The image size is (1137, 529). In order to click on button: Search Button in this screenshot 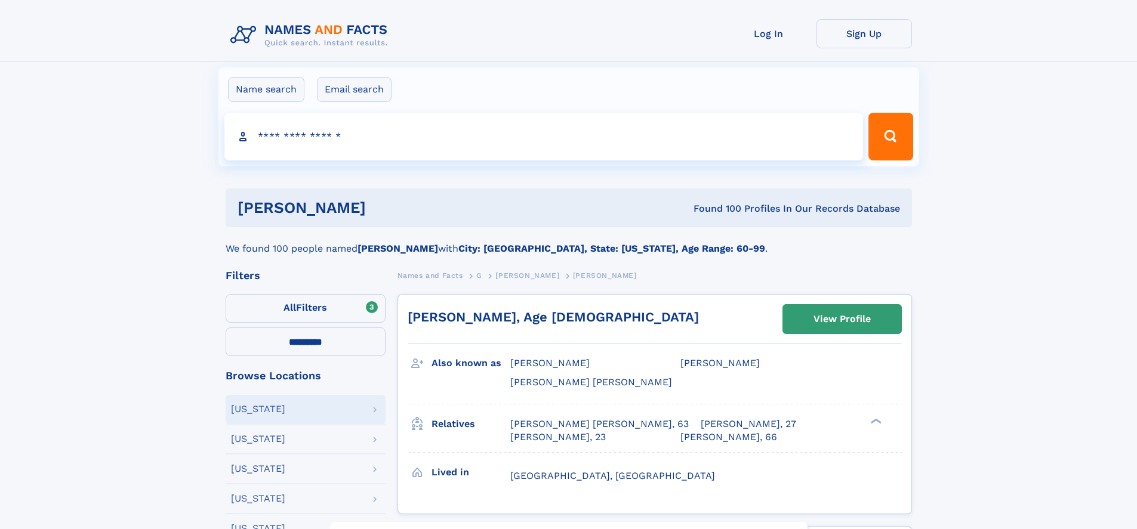, I will do `click(890, 137)`.